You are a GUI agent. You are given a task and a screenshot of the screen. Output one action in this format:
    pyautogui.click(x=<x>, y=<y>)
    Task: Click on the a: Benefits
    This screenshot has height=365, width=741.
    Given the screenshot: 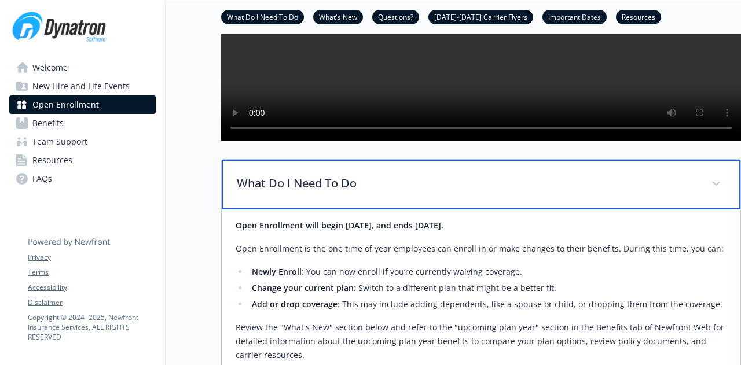 What is the action you would take?
    pyautogui.click(x=82, y=123)
    